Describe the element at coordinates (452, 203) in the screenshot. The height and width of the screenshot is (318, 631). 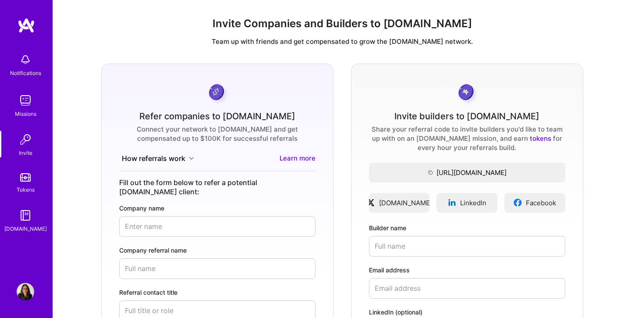
I see `img: linkedinLogo` at that location.